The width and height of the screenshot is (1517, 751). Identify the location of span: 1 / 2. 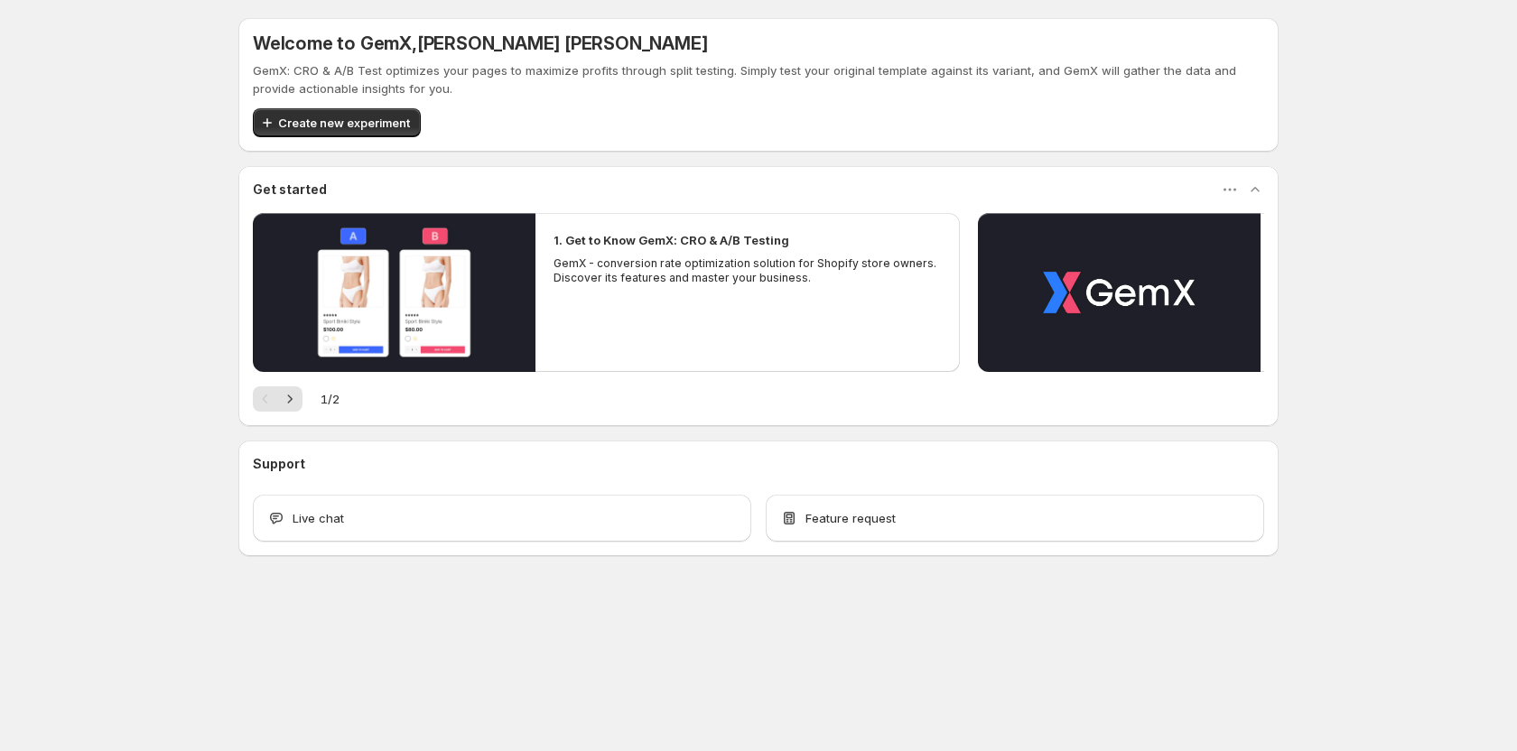
(330, 399).